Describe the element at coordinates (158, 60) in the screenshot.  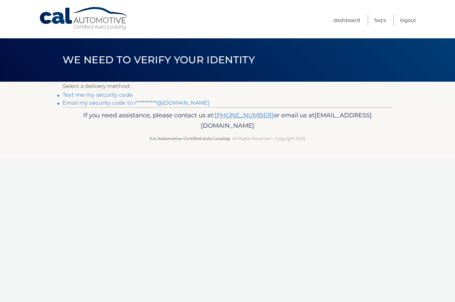
I see `span: We need to verify your identity` at that location.